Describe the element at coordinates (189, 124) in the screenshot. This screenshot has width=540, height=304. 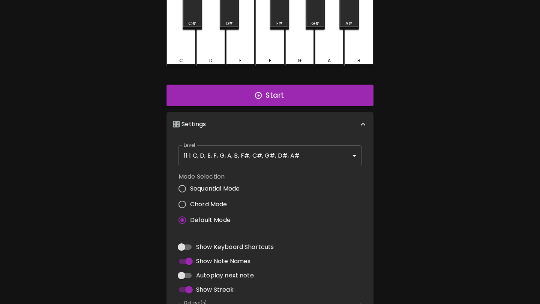
I see `p: 🎛️ Settings` at that location.